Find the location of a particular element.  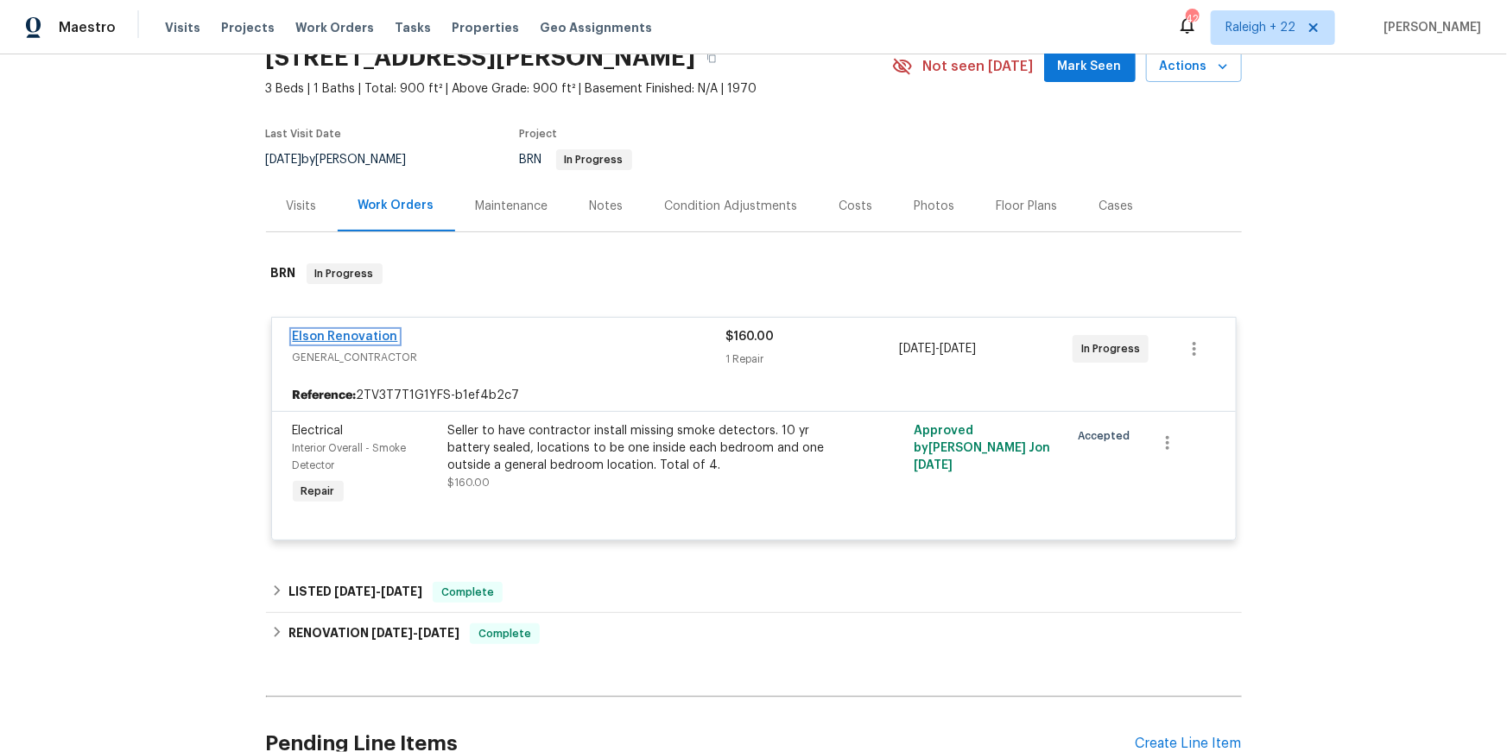

div: Notes is located at coordinates (606, 206).